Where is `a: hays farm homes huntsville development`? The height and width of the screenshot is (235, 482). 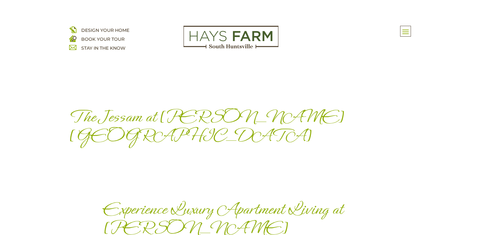 a: hays farm homes huntsville development is located at coordinates (231, 47).